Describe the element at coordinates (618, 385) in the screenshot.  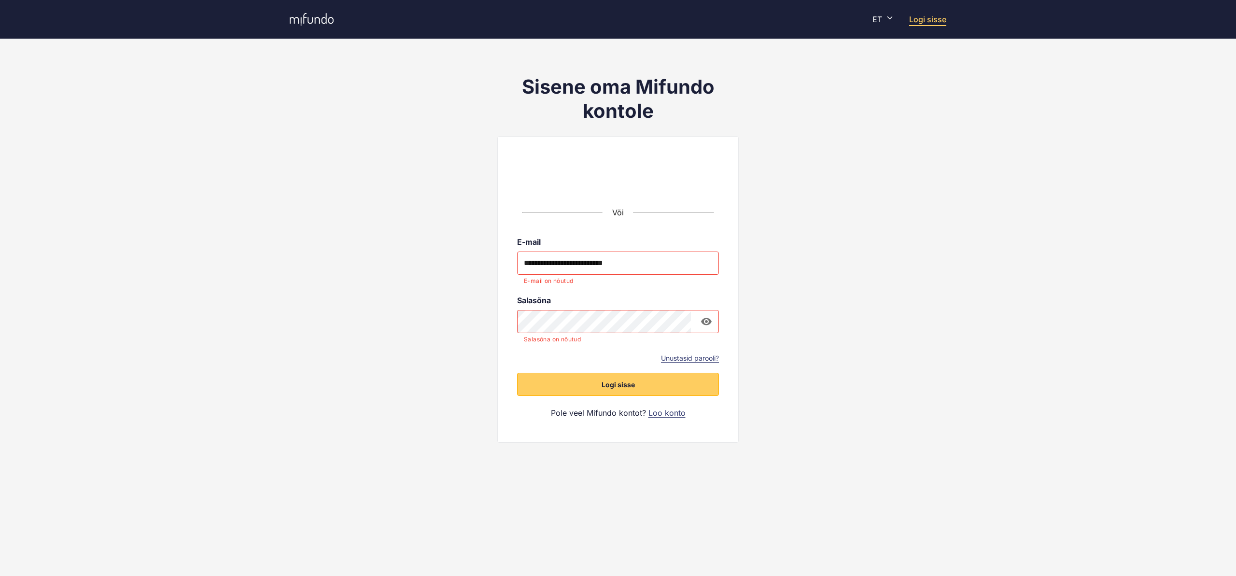
I see `span: Logi sisse` at that location.